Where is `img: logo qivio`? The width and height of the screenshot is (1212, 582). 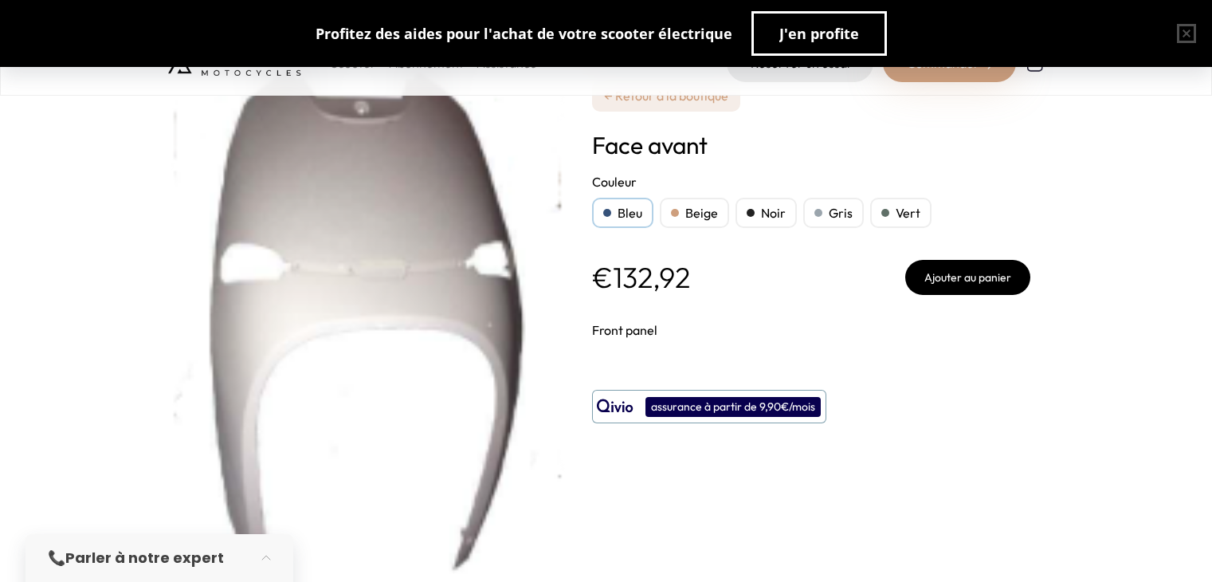 img: logo qivio is located at coordinates (615, 406).